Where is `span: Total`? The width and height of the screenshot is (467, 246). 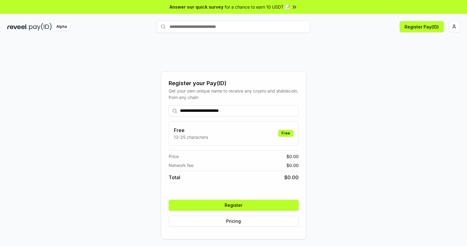
span: Total is located at coordinates (174, 177).